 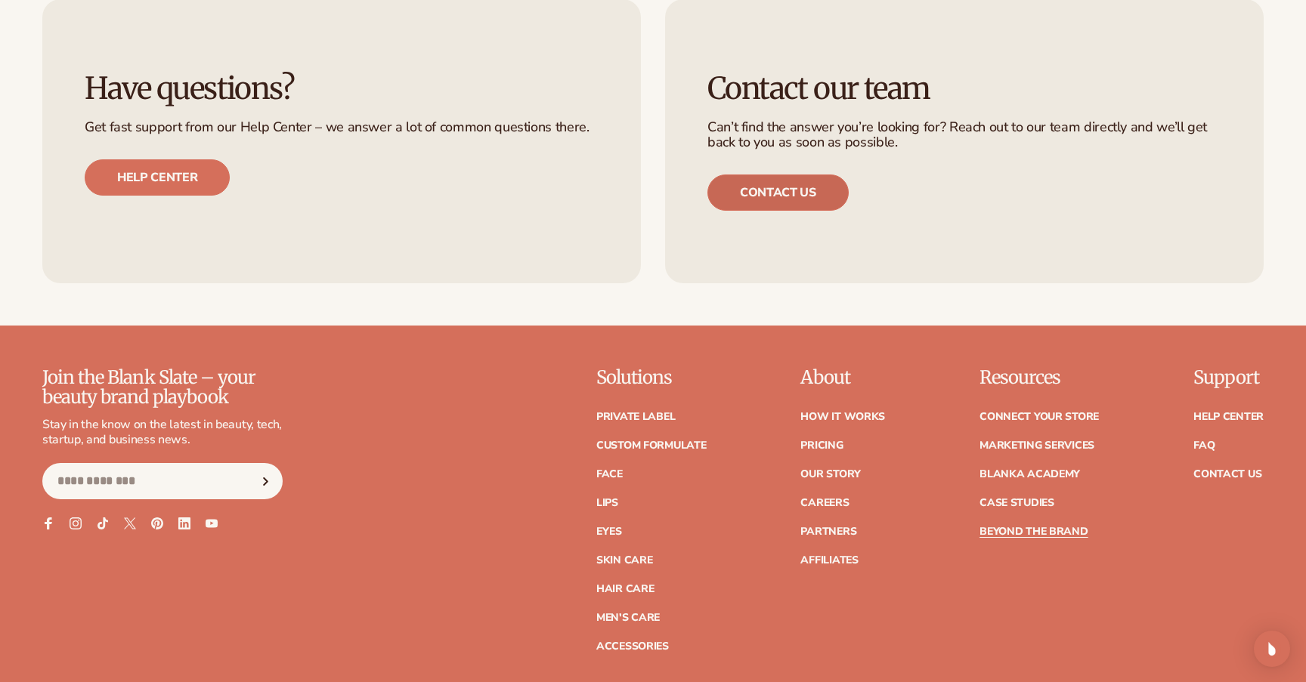 What do you see at coordinates (1017, 503) in the screenshot?
I see `a: Case Studies` at bounding box center [1017, 503].